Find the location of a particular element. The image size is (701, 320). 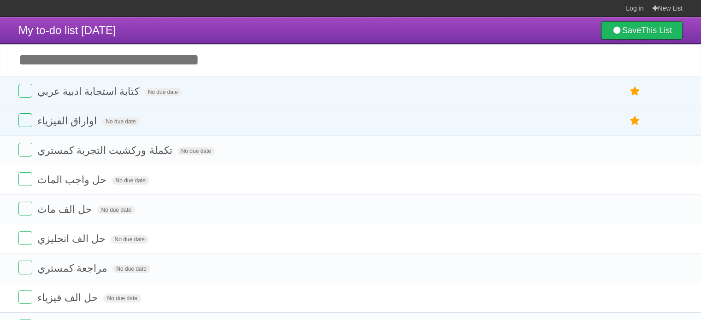

a: SaveThis List is located at coordinates (641, 30).